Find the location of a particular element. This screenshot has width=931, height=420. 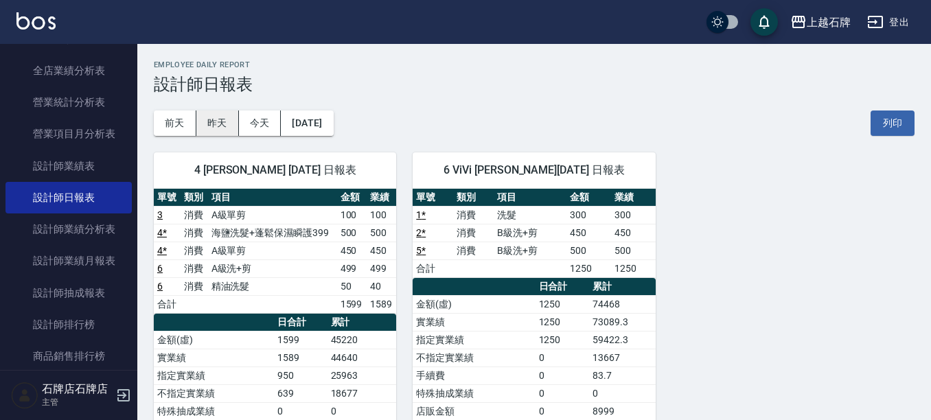

th: 項目 is located at coordinates (273, 198).